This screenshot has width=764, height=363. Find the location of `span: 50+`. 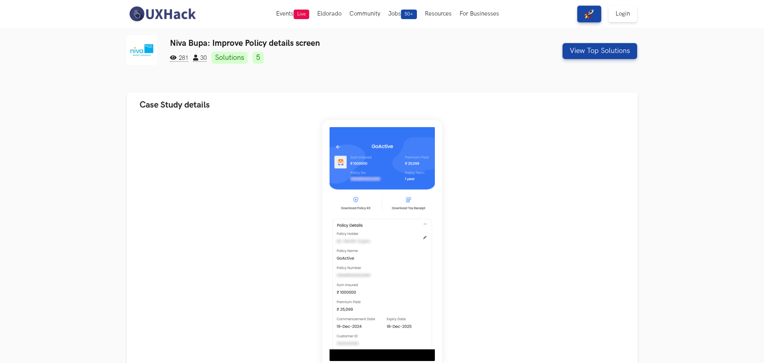

span: 50+ is located at coordinates (409, 14).